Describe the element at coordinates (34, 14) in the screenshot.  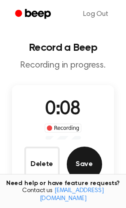
I see `a: Beep` at that location.